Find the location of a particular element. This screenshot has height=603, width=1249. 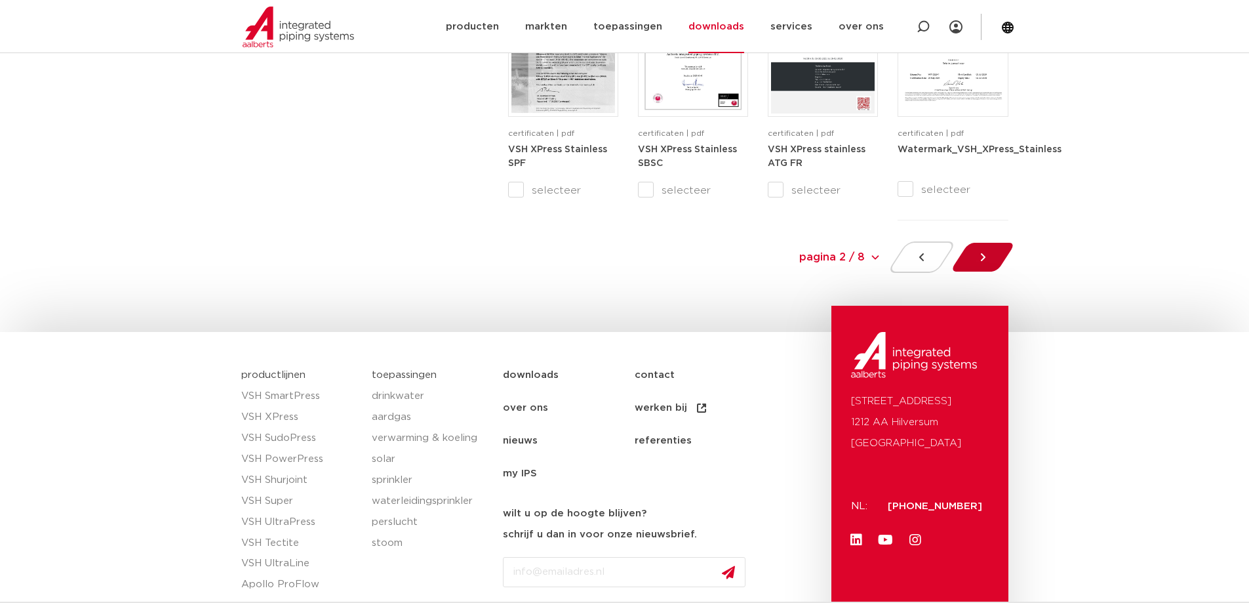

nav: Menu is located at coordinates (663, 424).